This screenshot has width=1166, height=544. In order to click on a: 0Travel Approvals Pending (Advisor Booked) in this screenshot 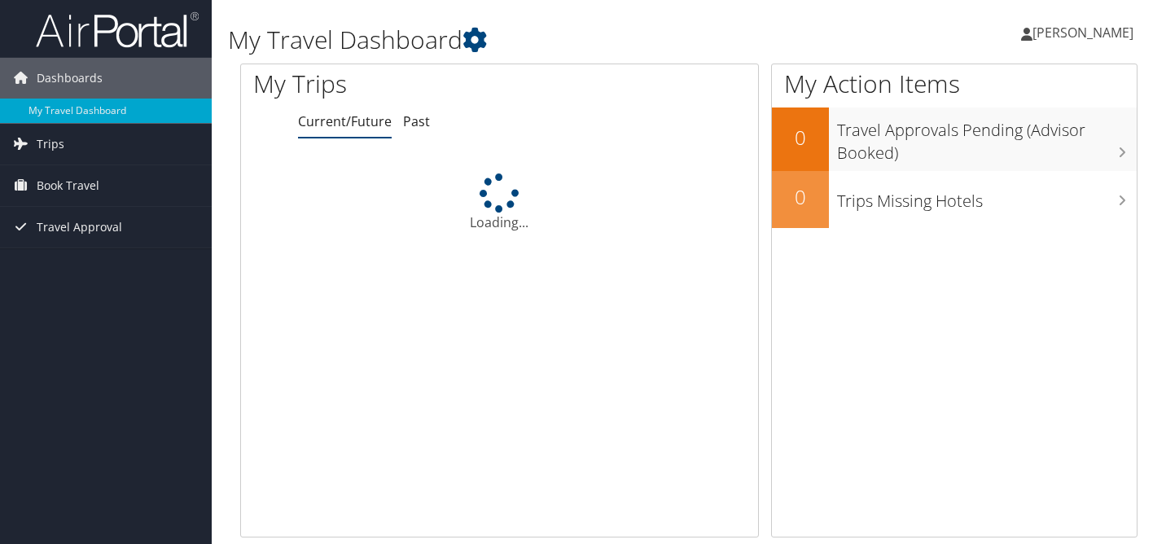, I will do `click(954, 138)`.